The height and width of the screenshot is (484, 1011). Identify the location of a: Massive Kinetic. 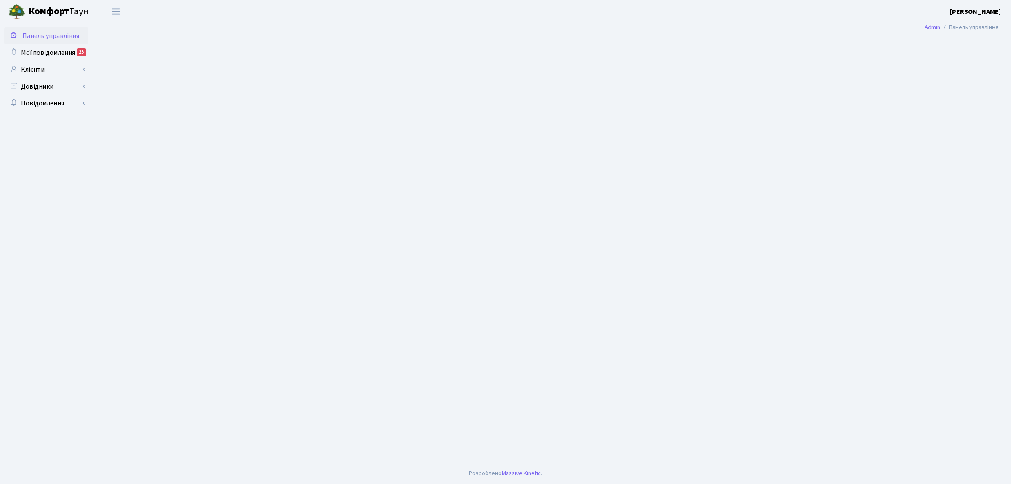
(521, 473).